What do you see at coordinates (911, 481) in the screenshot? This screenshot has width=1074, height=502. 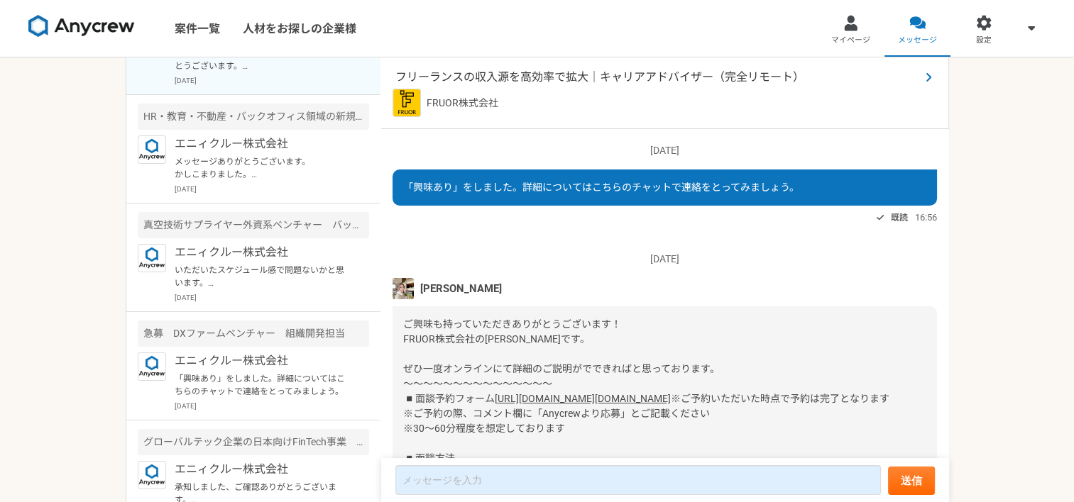 I see `button: 送信` at bounding box center [911, 481].